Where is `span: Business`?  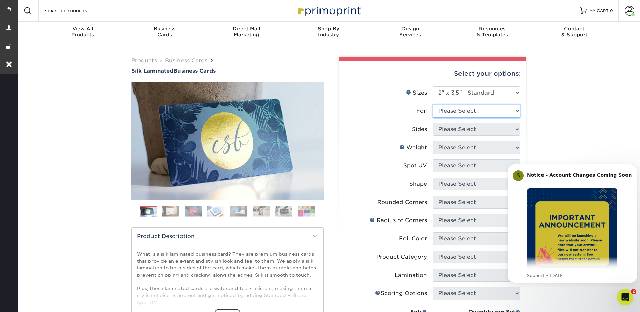 span: Business is located at coordinates (164, 29).